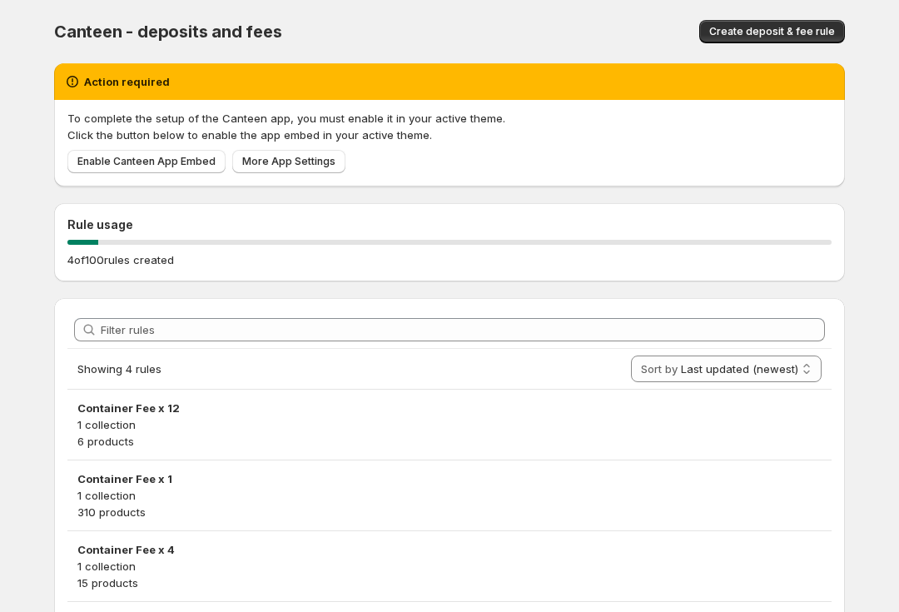 The height and width of the screenshot is (612, 899). What do you see at coordinates (126, 82) in the screenshot?
I see `h2: Action required` at bounding box center [126, 82].